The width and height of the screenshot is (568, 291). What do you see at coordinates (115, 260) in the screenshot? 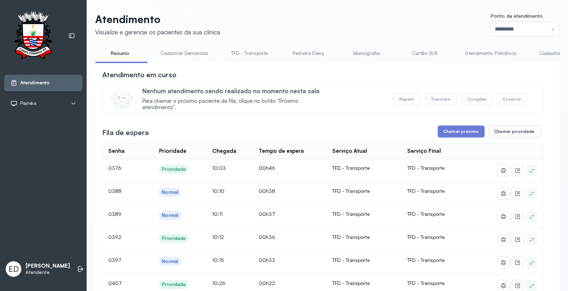
I see `span: 0397` at bounding box center [115, 260].